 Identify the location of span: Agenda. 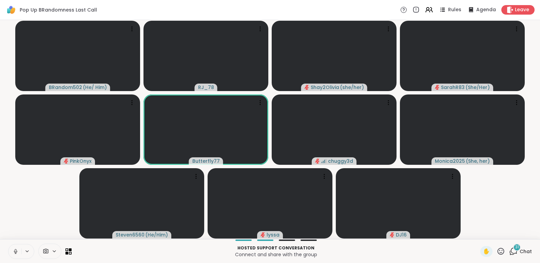
(486, 10).